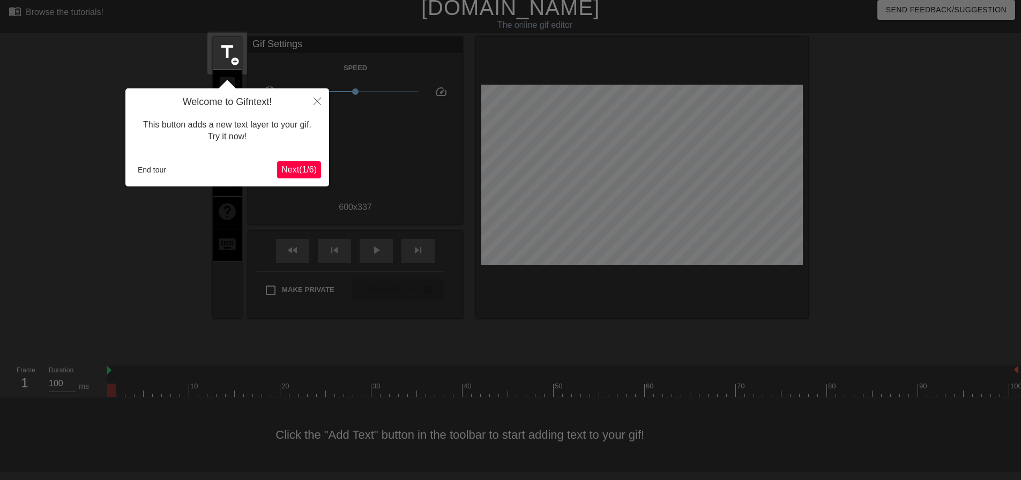 The height and width of the screenshot is (480, 1021). I want to click on span: Next ( 1 / 6 ), so click(299, 169).